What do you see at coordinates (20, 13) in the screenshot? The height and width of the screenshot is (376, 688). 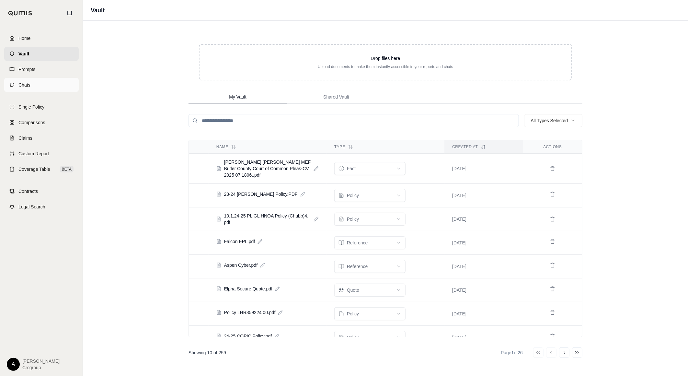 I see `img: Qumis Logo` at bounding box center [20, 13].